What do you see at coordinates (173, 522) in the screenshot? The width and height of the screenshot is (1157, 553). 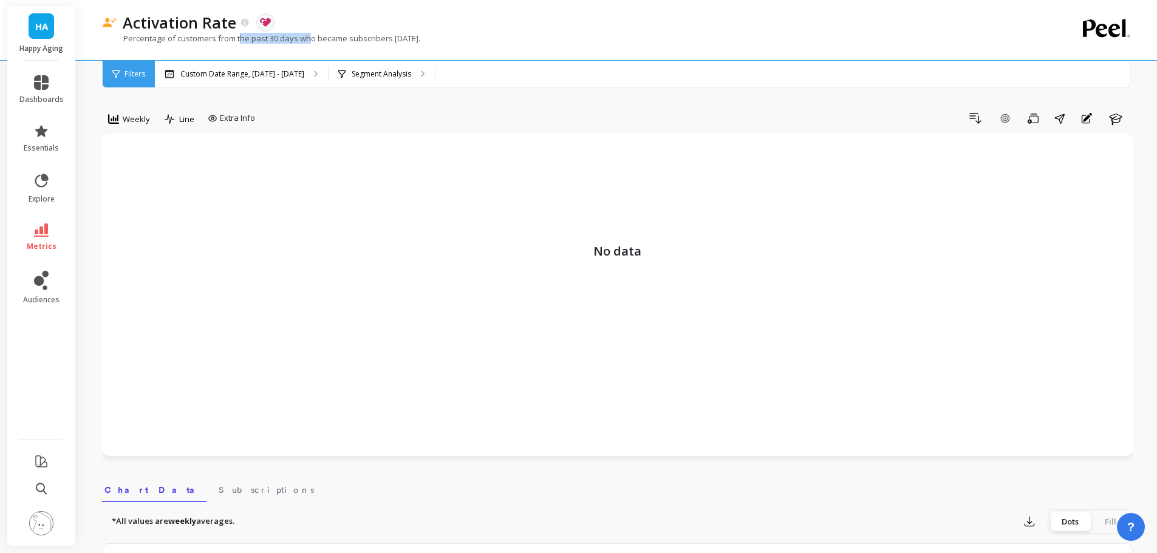 I see `p: *All values are averages.` at bounding box center [173, 522].